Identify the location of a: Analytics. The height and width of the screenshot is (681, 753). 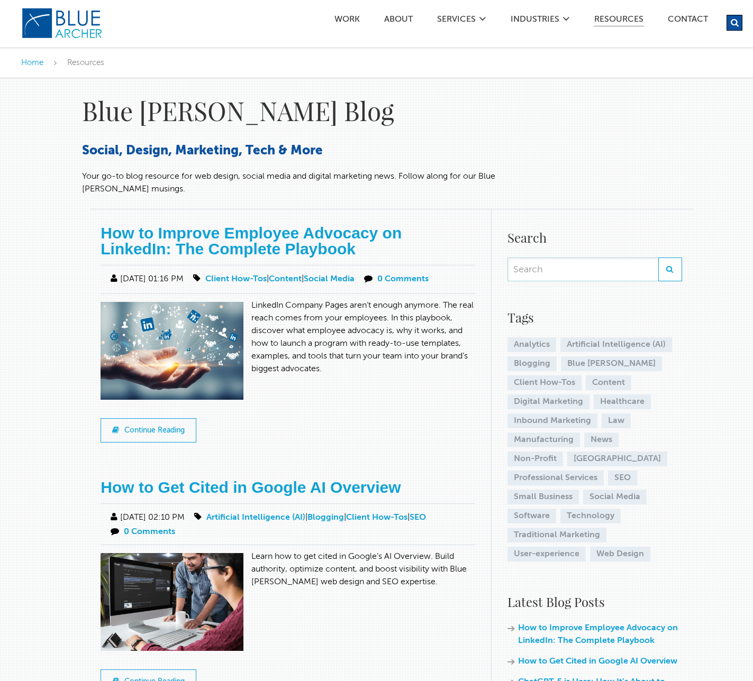
(532, 345).